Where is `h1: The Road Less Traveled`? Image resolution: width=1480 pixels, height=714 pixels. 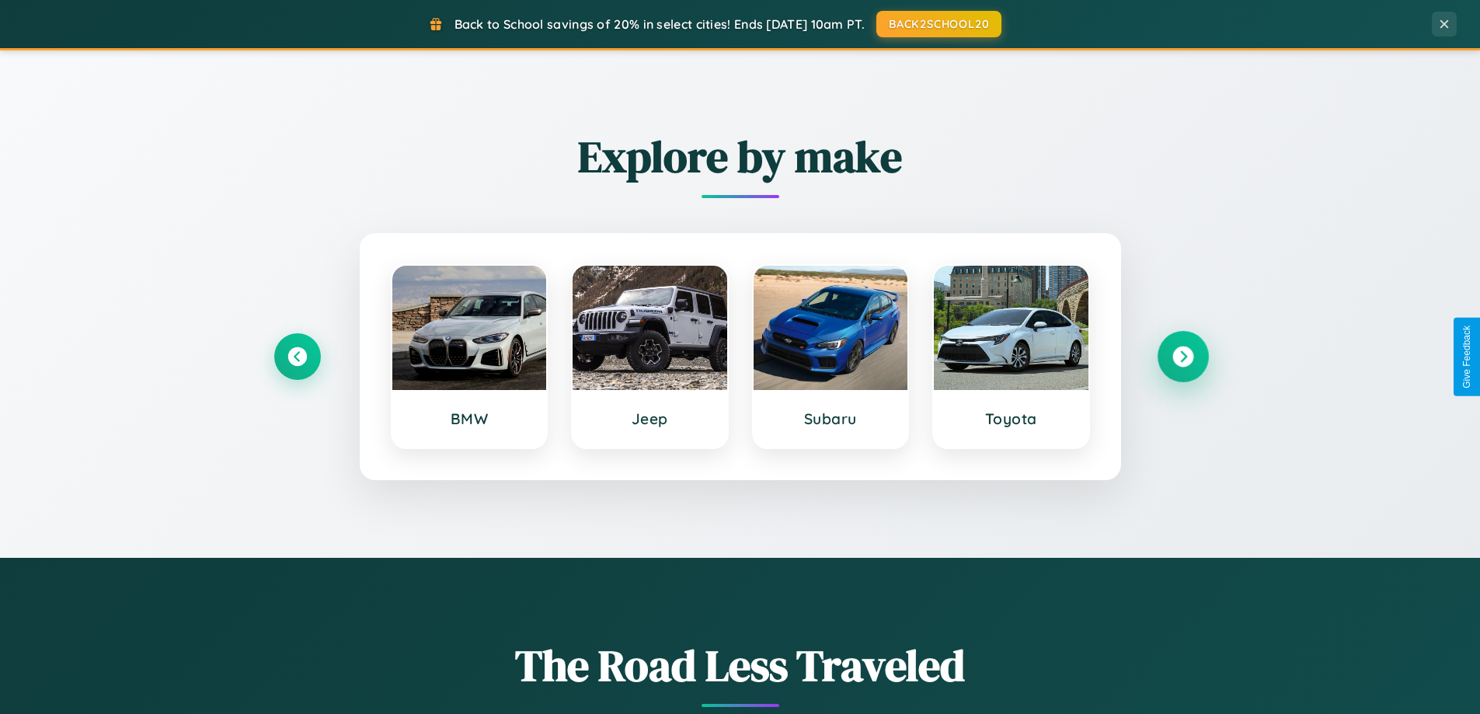 h1: The Road Less Traveled is located at coordinates (741, 665).